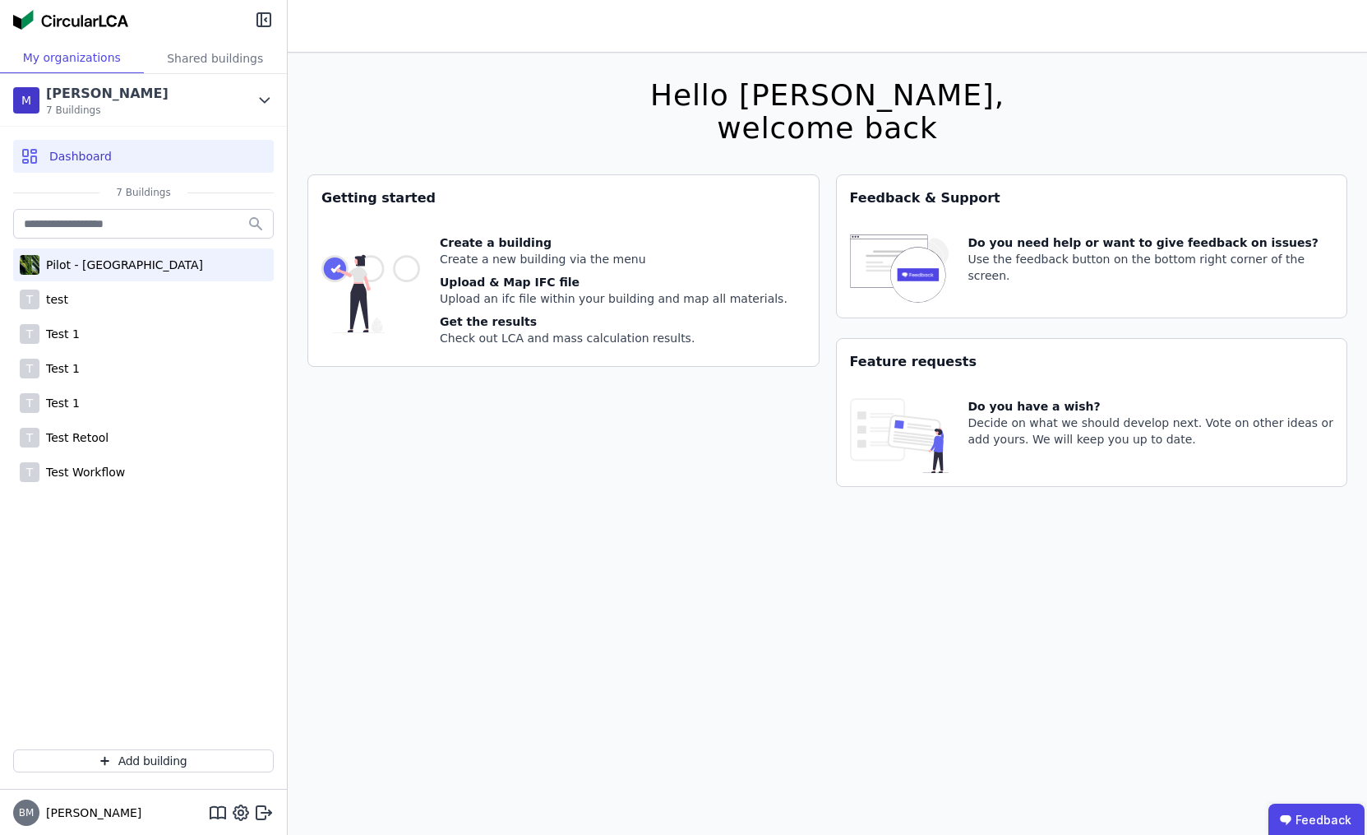 Image resolution: width=1367 pixels, height=835 pixels. What do you see at coordinates (613, 243) in the screenshot?
I see `div: Create a building` at bounding box center [613, 243].